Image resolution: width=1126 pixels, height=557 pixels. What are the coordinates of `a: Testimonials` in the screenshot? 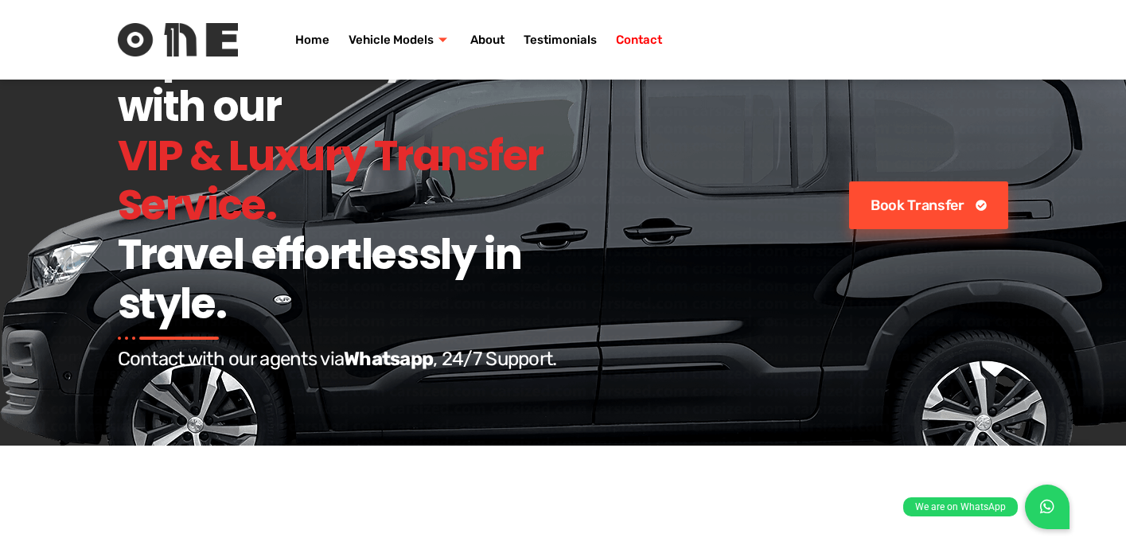 It's located at (560, 40).